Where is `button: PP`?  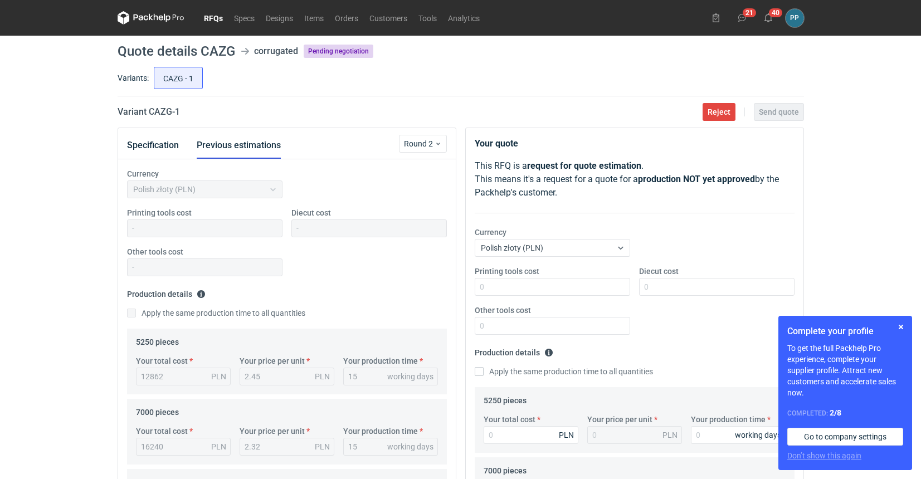 button: PP is located at coordinates (795, 18).